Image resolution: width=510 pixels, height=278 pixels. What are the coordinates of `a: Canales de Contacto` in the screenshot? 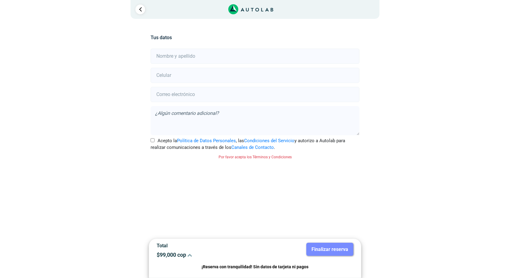 It's located at (253, 147).